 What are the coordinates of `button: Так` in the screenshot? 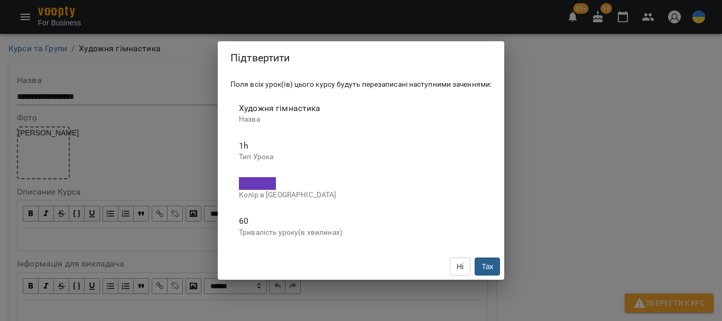 It's located at (487, 266).